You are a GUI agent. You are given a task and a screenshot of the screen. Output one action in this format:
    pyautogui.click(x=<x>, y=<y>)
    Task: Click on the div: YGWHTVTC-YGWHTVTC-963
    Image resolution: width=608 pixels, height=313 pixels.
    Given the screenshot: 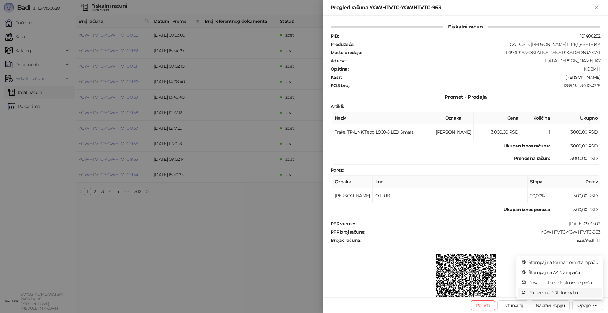 What is the action you would take?
    pyautogui.click(x=483, y=232)
    